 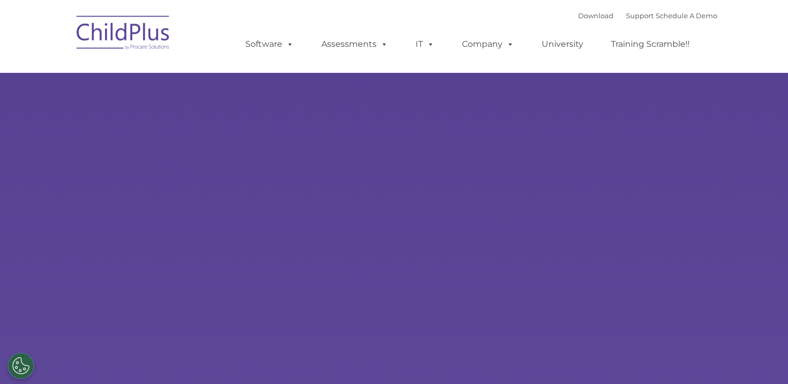 I want to click on button: Cookies Settings, so click(x=21, y=366).